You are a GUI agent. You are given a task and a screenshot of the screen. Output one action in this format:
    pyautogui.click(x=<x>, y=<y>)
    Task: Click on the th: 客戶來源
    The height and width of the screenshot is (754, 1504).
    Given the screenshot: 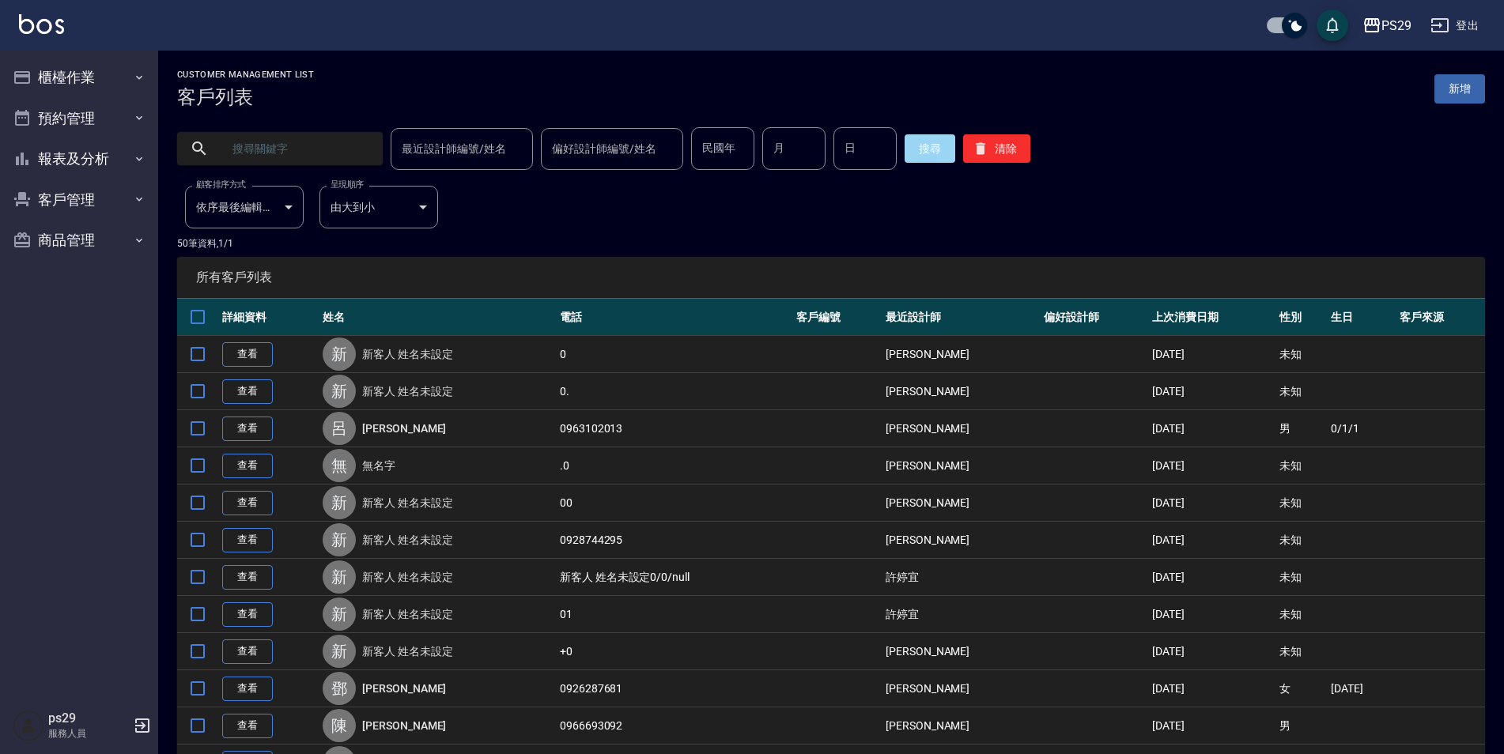 What is the action you would take?
    pyautogui.click(x=1440, y=317)
    